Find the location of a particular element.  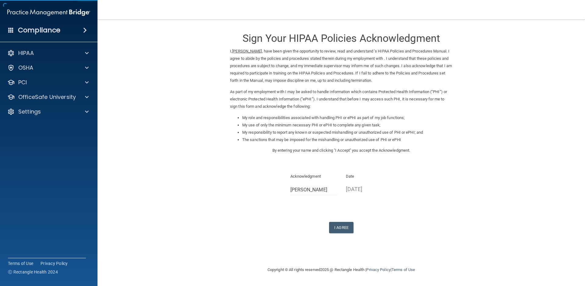

p: Date is located at coordinates (369, 176).